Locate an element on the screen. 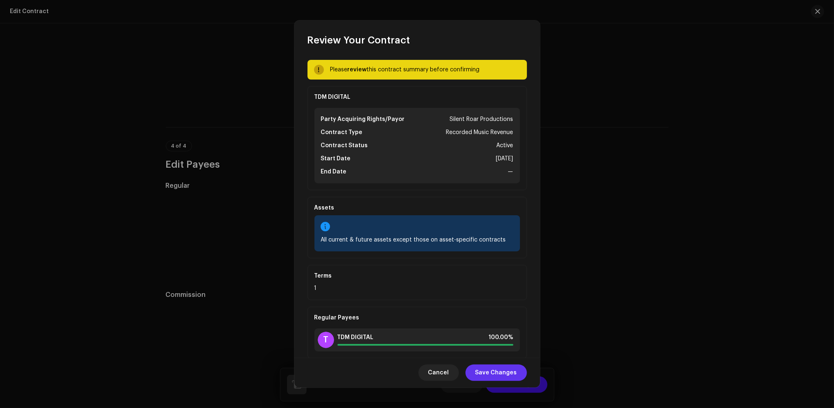 This screenshot has height=408, width=834. div: Recorded Music Revenue is located at coordinates (480, 132).